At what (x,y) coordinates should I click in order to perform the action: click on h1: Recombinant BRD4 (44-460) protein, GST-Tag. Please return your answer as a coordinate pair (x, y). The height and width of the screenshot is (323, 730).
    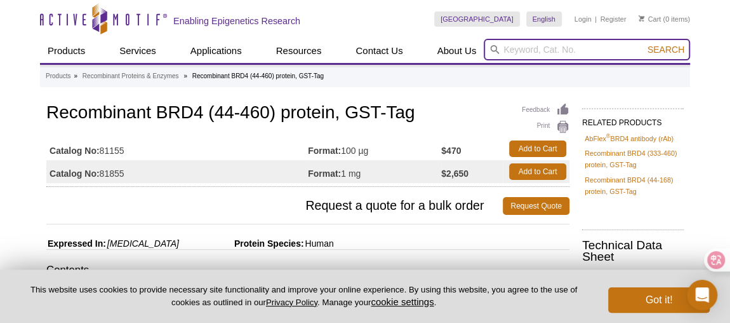
    Looking at the image, I should click on (308, 114).